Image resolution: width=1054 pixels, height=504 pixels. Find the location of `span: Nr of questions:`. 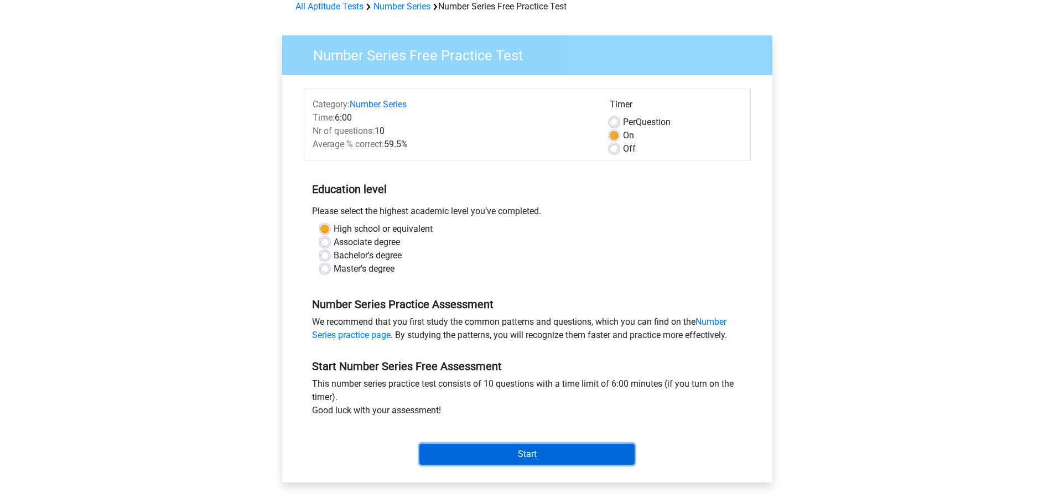

span: Nr of questions: is located at coordinates (344, 131).